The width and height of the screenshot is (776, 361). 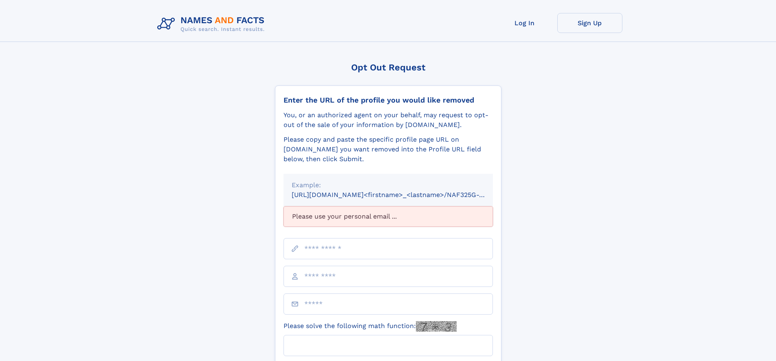 What do you see at coordinates (388, 120) in the screenshot?
I see `div: You, or an authorized agent on your behalf, may request to opt-out of the sale of your informatio...` at bounding box center [388, 120].